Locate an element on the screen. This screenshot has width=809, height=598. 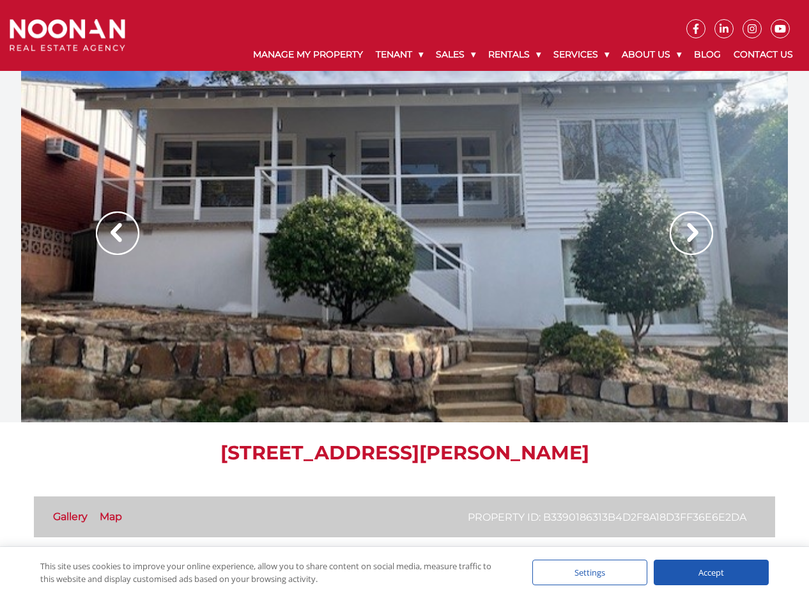
img: Noonan Real Estate Agency is located at coordinates (67, 35).